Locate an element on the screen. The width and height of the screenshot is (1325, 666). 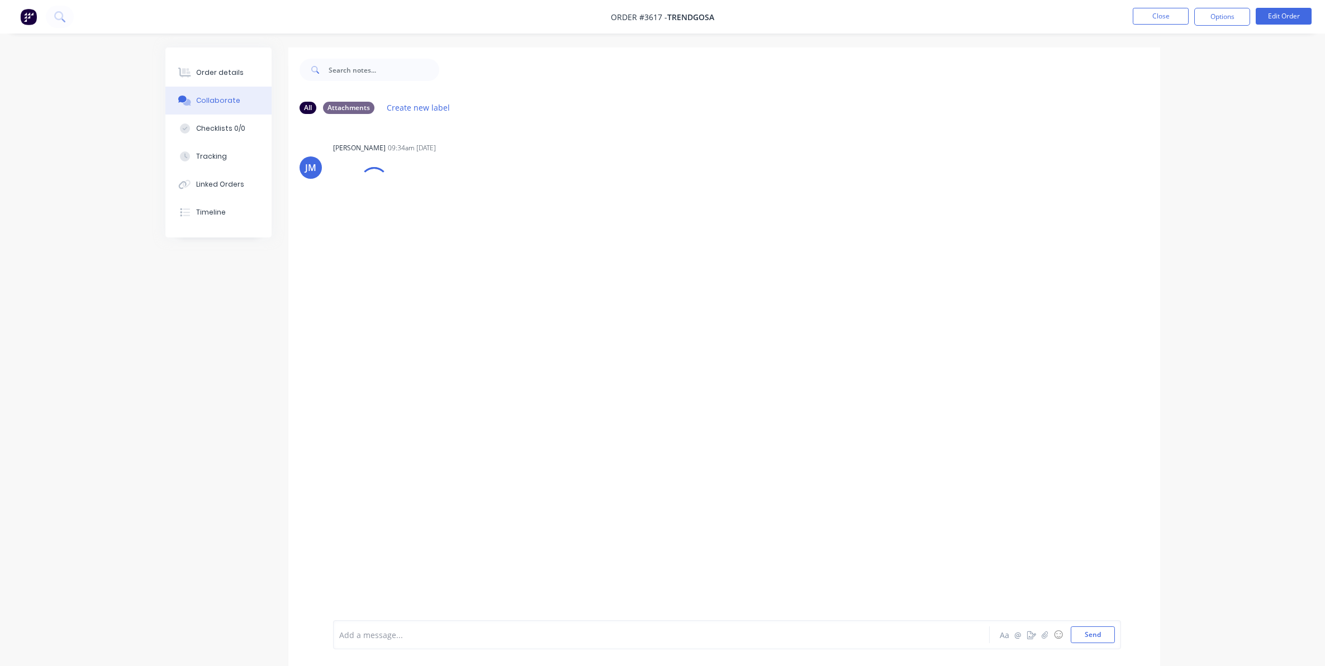
button: Close is located at coordinates (1161, 16).